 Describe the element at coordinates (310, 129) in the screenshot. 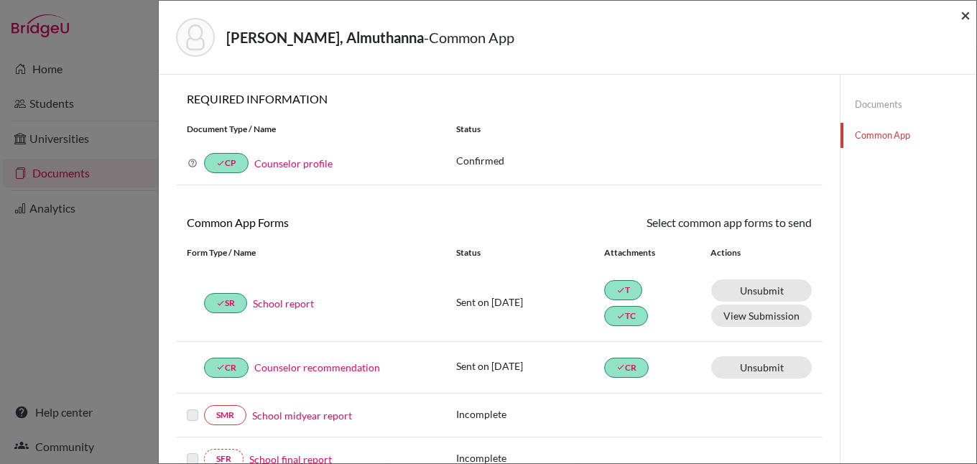

I see `div: Document Type / Name` at that location.